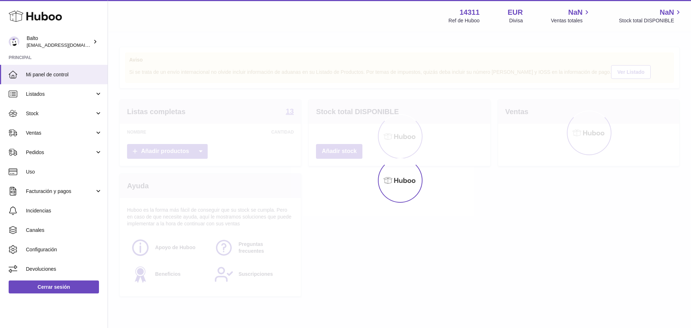 The height and width of the screenshot is (328, 691). What do you see at coordinates (60, 113) in the screenshot?
I see `span: Stock` at bounding box center [60, 113].